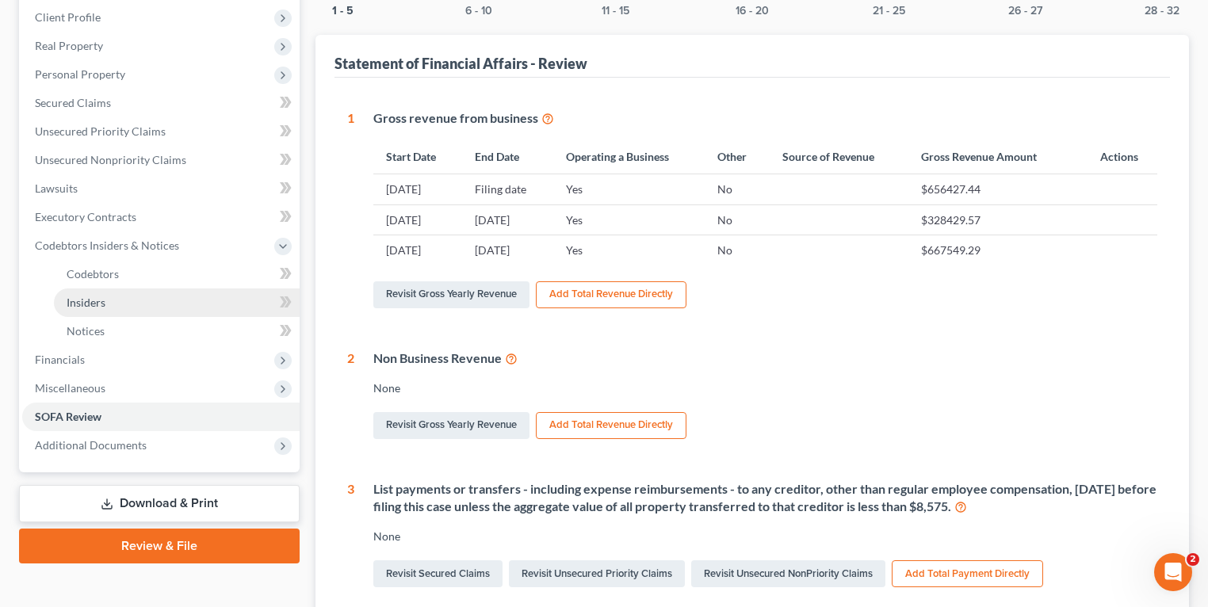 This screenshot has height=607, width=1208. What do you see at coordinates (100, 131) in the screenshot?
I see `span: Unsecured Priority Claims` at bounding box center [100, 131].